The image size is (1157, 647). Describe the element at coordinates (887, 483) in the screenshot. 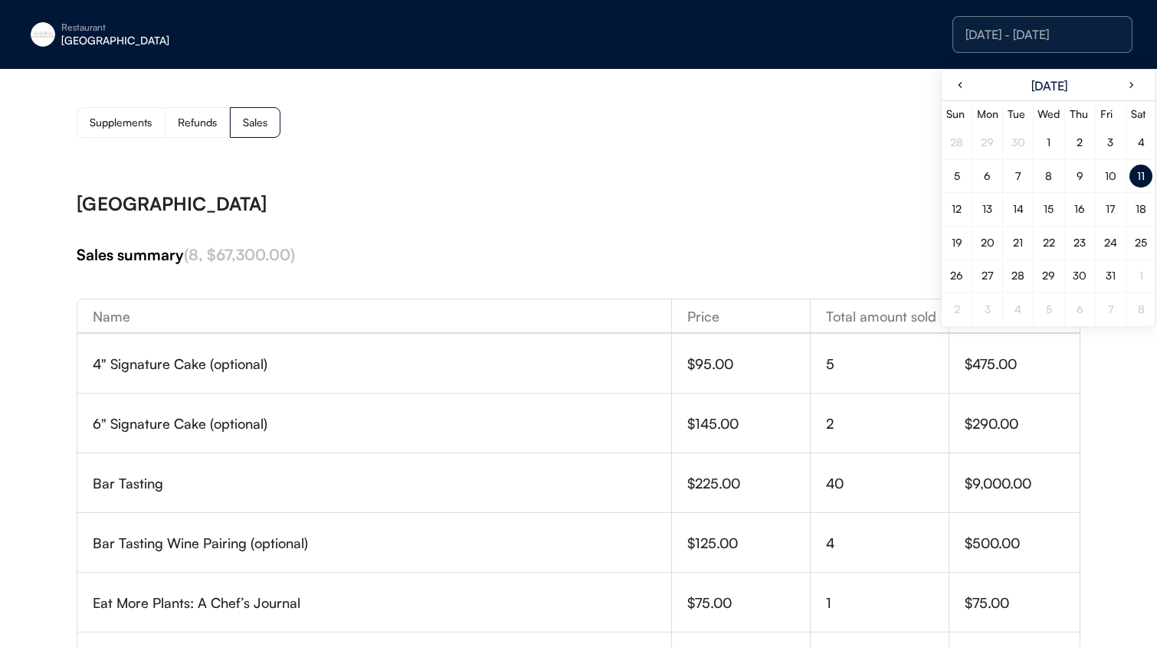

I see `div: 40` at that location.